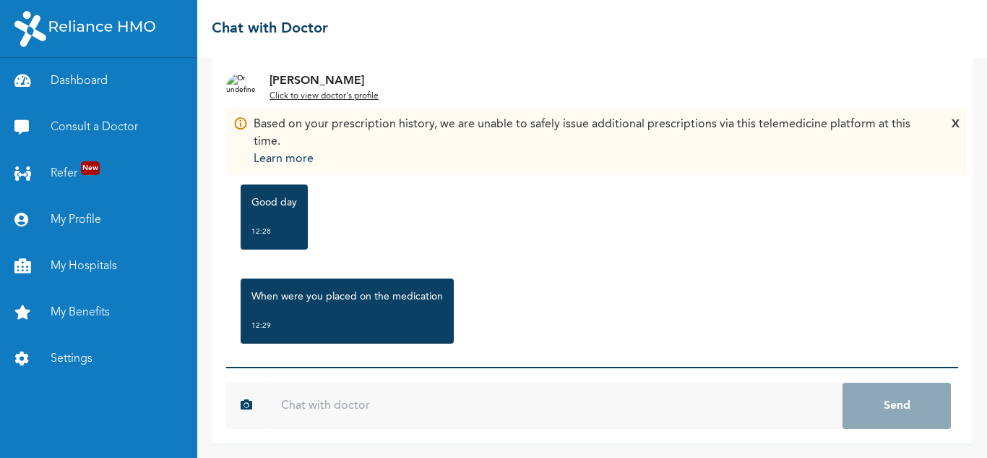 This screenshot has width=987, height=458. I want to click on p: Learn more, so click(592, 159).